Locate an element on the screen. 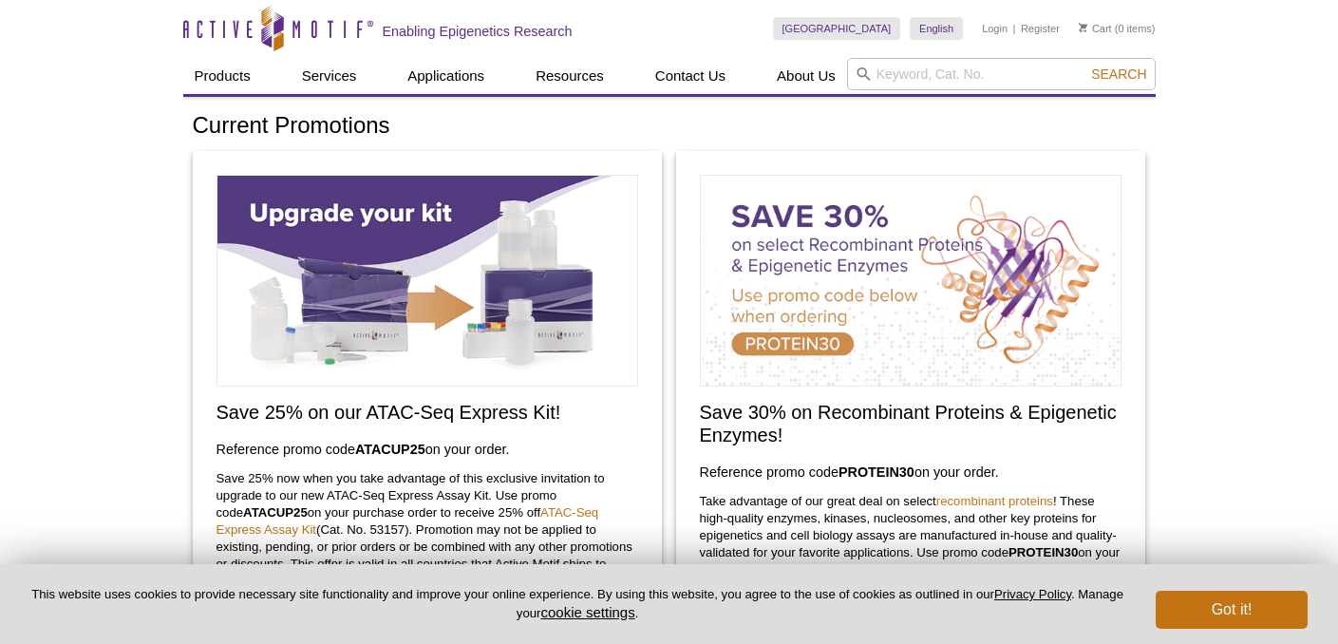 Image resolution: width=1338 pixels, height=644 pixels. a: Products is located at coordinates (222, 76).